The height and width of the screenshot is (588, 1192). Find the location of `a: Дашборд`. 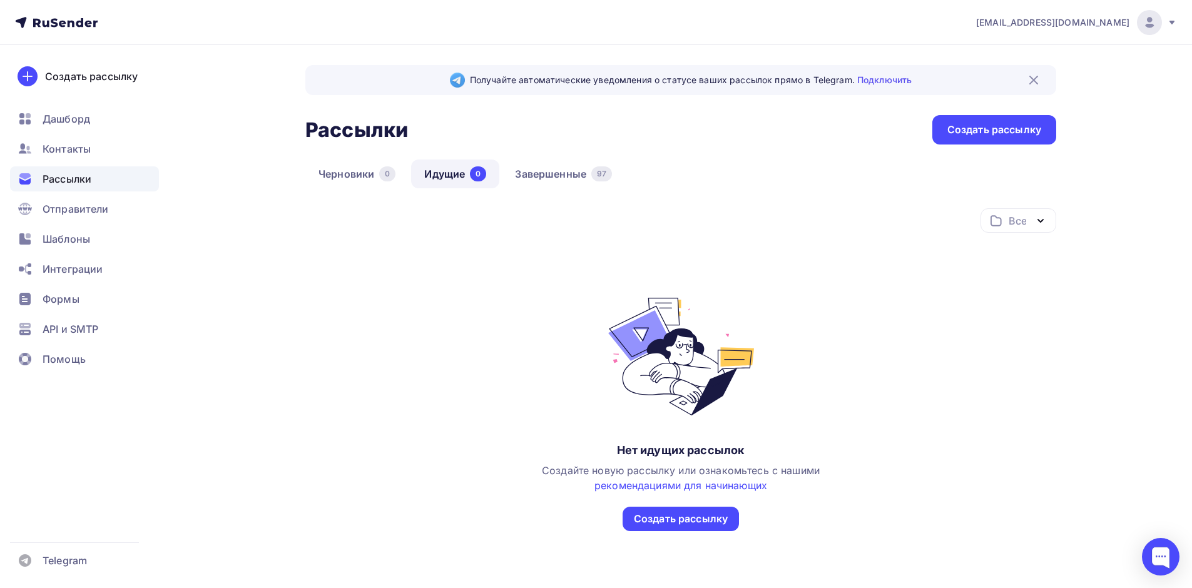

a: Дашборд is located at coordinates (84, 119).